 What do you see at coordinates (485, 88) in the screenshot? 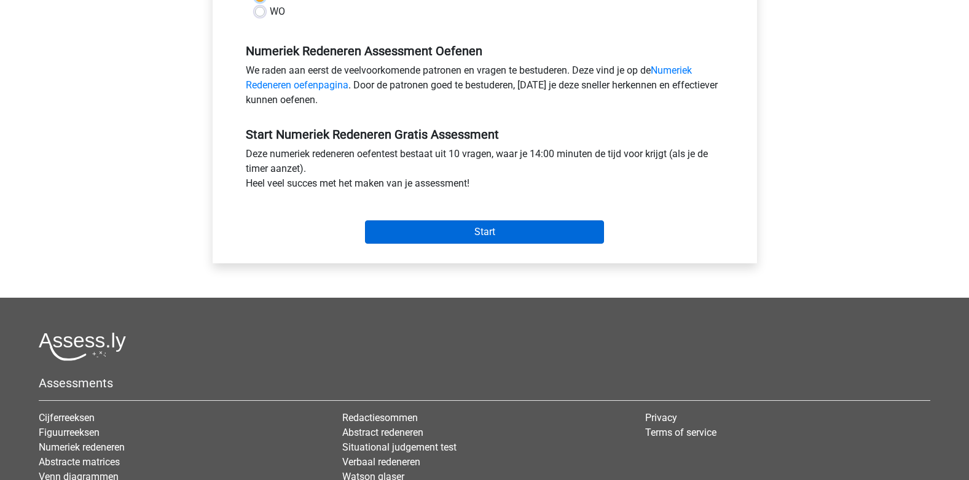
I see `div: We raden aan eerst de veelvoorkomende patronen en vragen te bestuderen. Deze vind je op de . Door...` at bounding box center [485, 88].